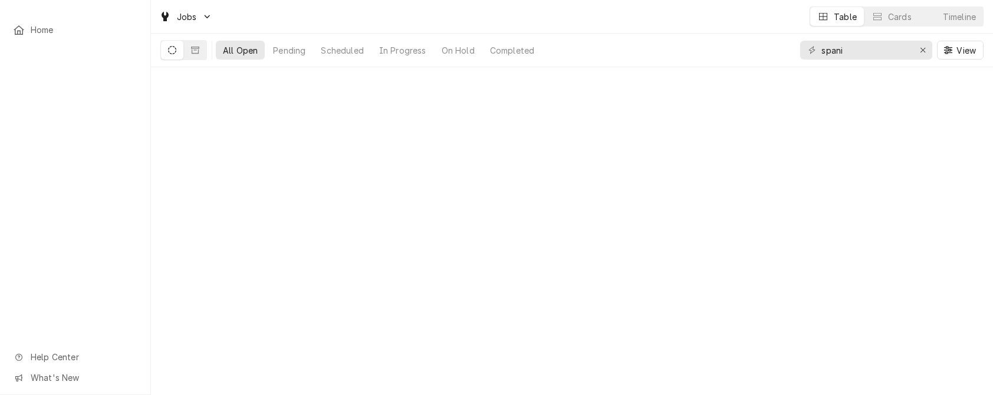 The width and height of the screenshot is (993, 395). Describe the element at coordinates (83, 357) in the screenshot. I see `span: Help Center` at that location.